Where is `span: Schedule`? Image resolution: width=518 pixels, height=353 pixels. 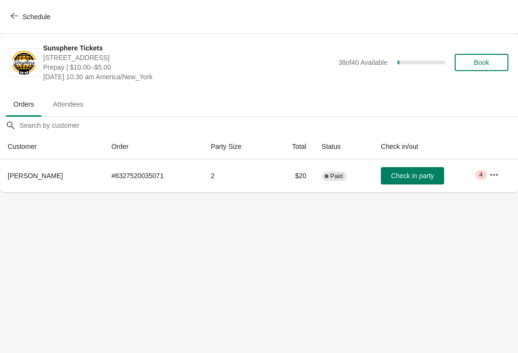 span: Schedule is located at coordinates (36, 17).